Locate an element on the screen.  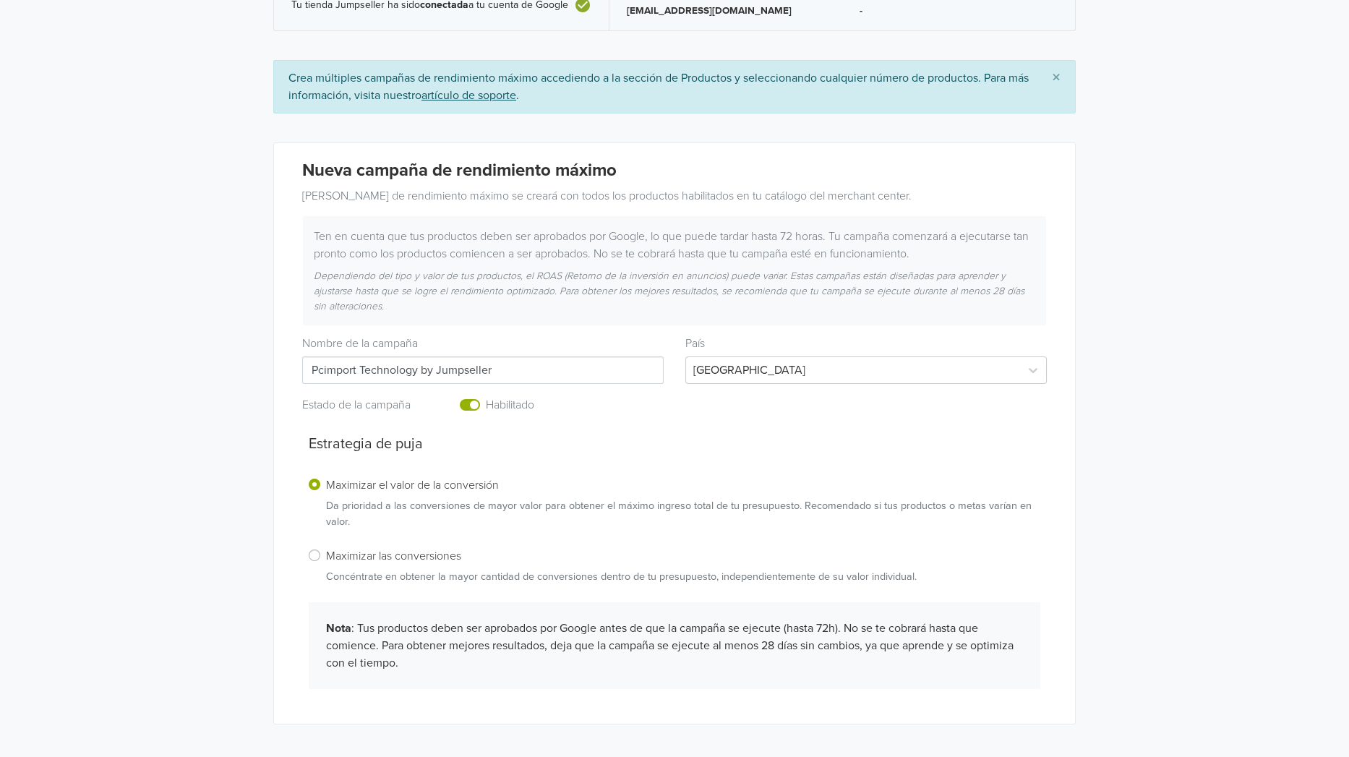
h6: Maximizar las conversiones is located at coordinates (621, 556).